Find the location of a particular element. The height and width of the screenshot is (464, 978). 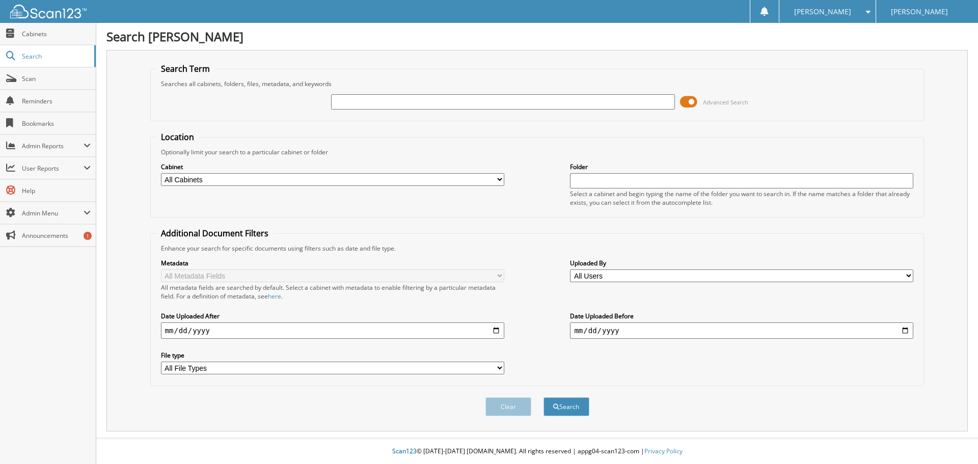

input: end is located at coordinates (742, 331).